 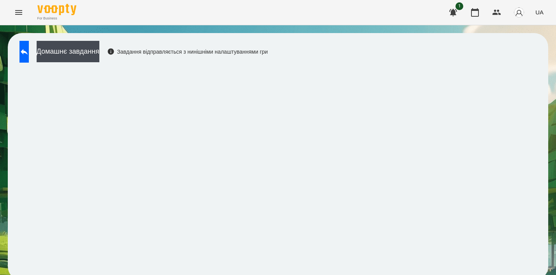 What do you see at coordinates (19, 12) in the screenshot?
I see `button: Menu` at bounding box center [19, 12].